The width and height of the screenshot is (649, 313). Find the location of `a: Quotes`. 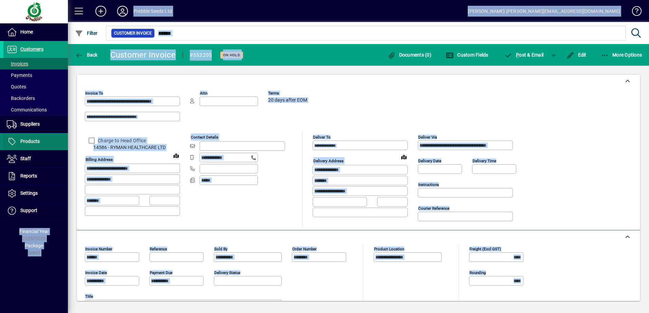

a: Quotes is located at coordinates (36, 87).